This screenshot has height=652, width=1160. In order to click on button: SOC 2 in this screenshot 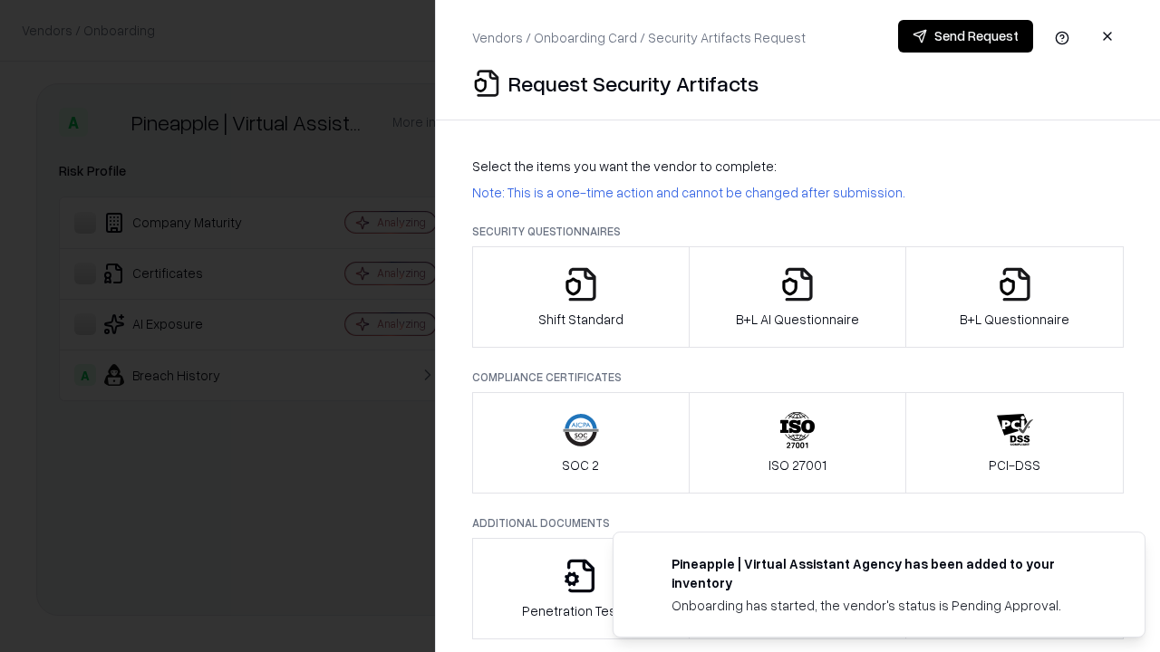, I will do `click(581, 443)`.